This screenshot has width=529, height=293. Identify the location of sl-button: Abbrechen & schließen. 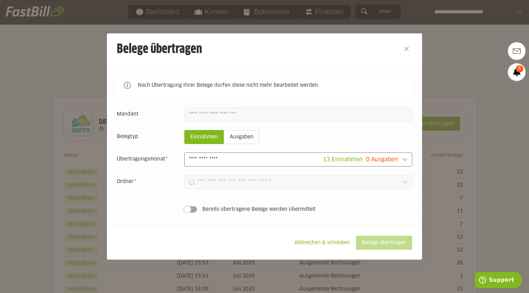
(322, 243).